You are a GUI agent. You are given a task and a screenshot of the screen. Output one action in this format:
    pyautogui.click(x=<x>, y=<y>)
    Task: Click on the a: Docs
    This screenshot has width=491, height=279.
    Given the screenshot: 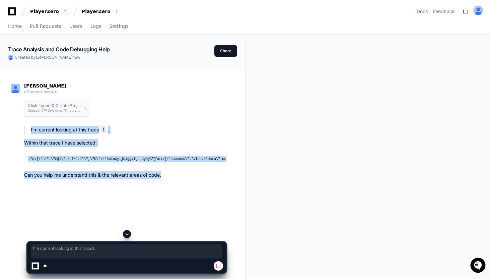 What is the action you would take?
    pyautogui.click(x=422, y=11)
    